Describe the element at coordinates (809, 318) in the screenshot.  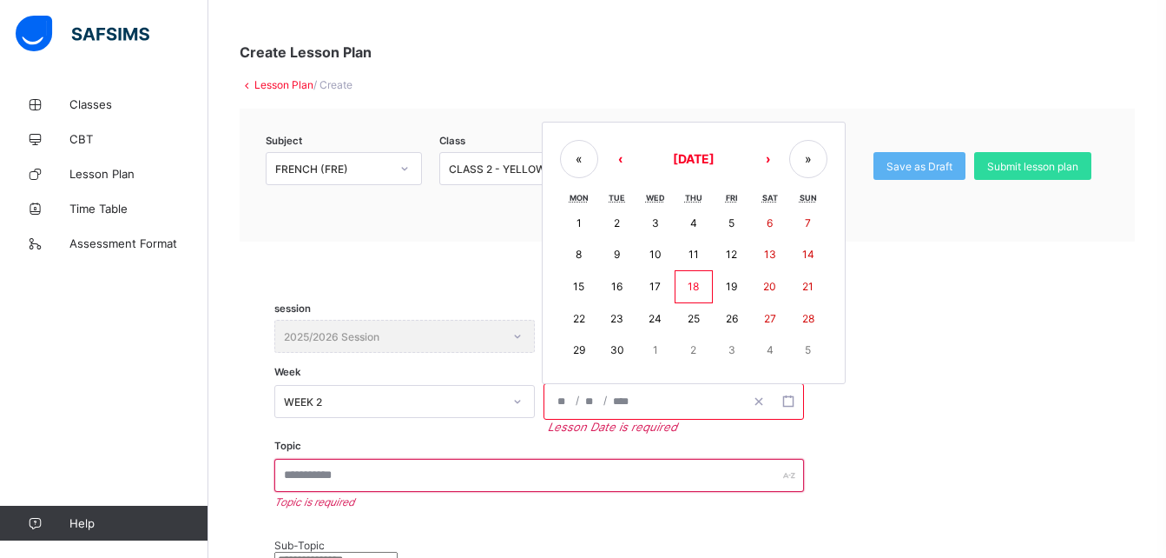
I see `abbr: 28 September 2025` at that location.